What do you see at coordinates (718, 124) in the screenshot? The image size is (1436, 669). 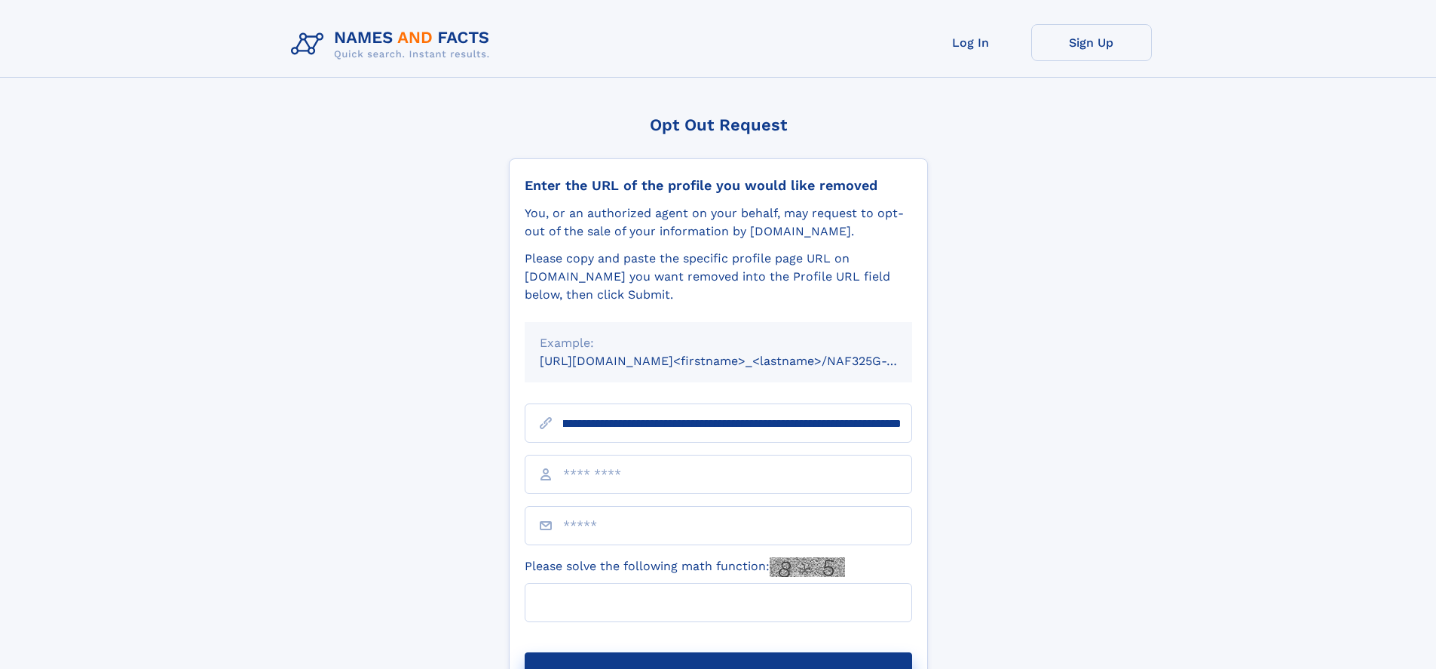 I see `div: Opt Out Request` at bounding box center [718, 124].